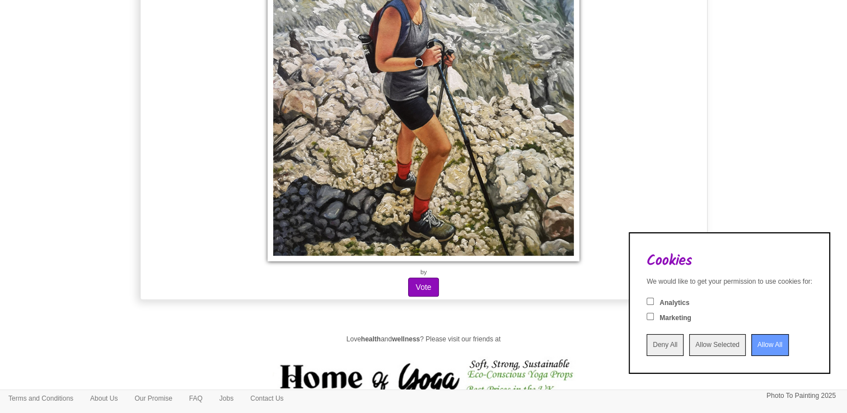 This screenshot has width=847, height=413. What do you see at coordinates (424, 272) in the screenshot?
I see `p: by` at bounding box center [424, 272].